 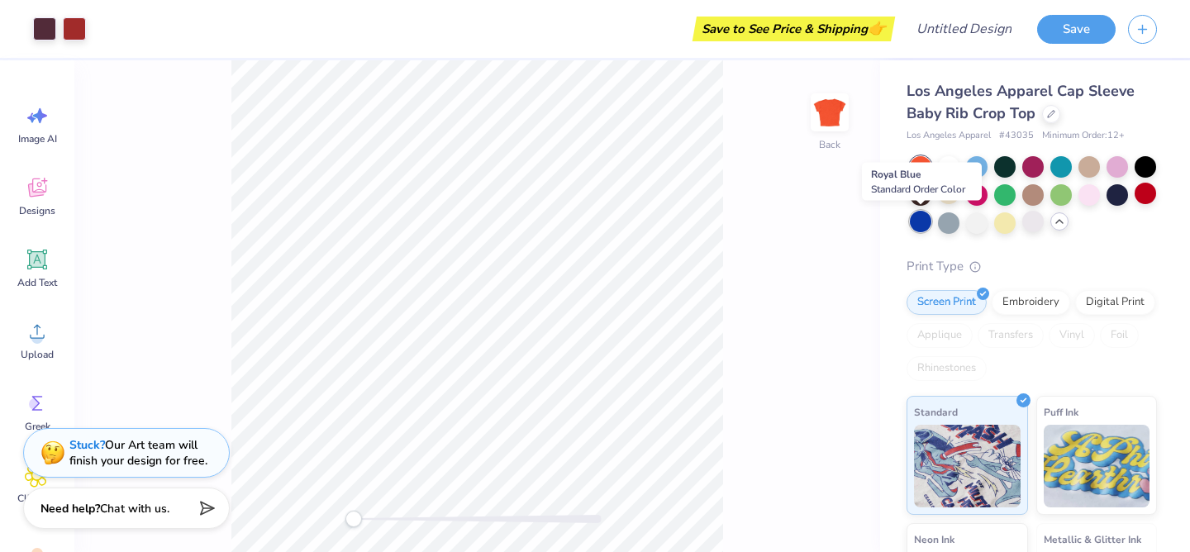 What do you see at coordinates (794, 29) in the screenshot?
I see `div: Save to See Price & Shipping` at bounding box center [794, 29].